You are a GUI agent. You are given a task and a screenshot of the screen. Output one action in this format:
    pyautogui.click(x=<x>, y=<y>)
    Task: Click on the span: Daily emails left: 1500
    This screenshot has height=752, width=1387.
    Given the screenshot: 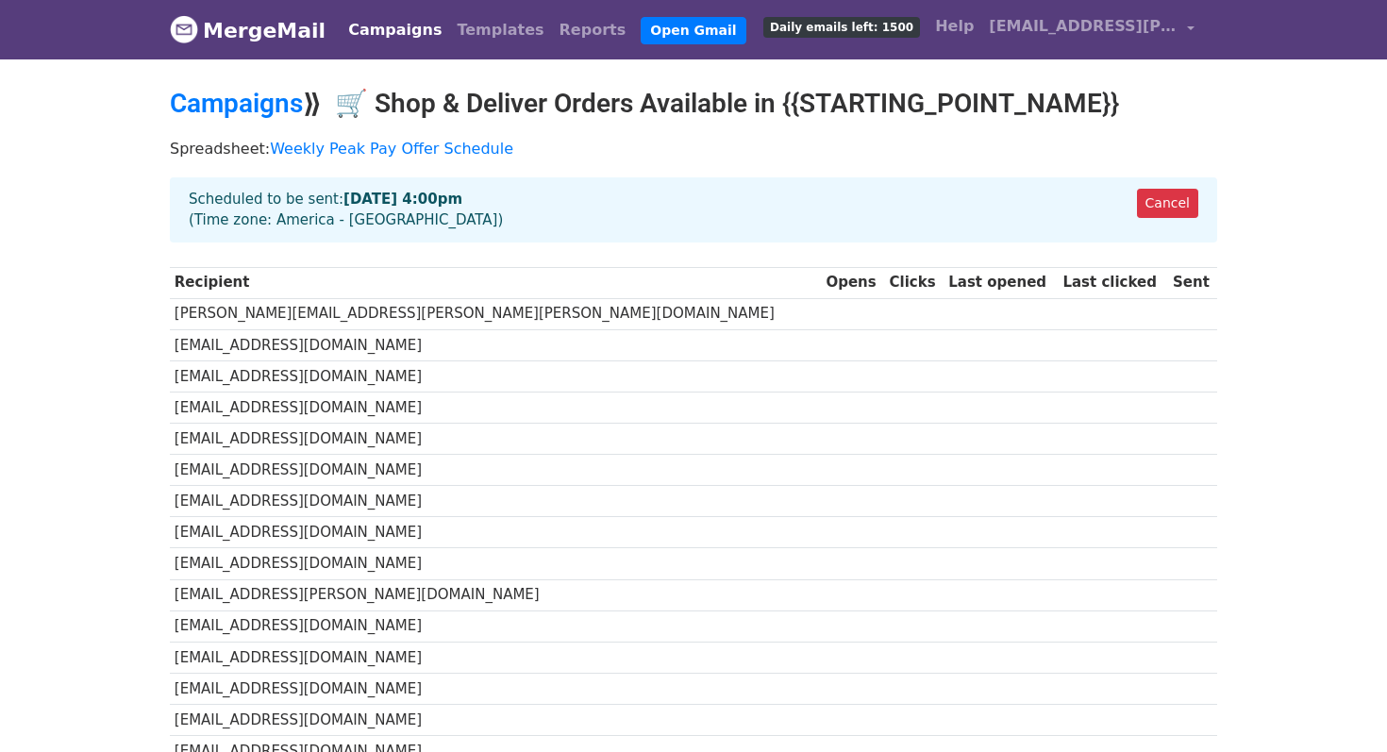 What is the action you would take?
    pyautogui.click(x=842, y=27)
    